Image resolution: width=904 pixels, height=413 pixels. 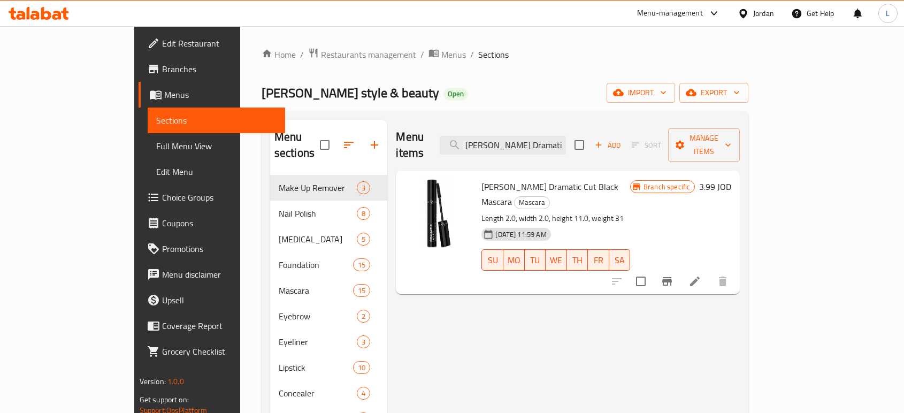 I want to click on img: Golden Rose Dramatic Cut Black Mascara, so click(x=439, y=213).